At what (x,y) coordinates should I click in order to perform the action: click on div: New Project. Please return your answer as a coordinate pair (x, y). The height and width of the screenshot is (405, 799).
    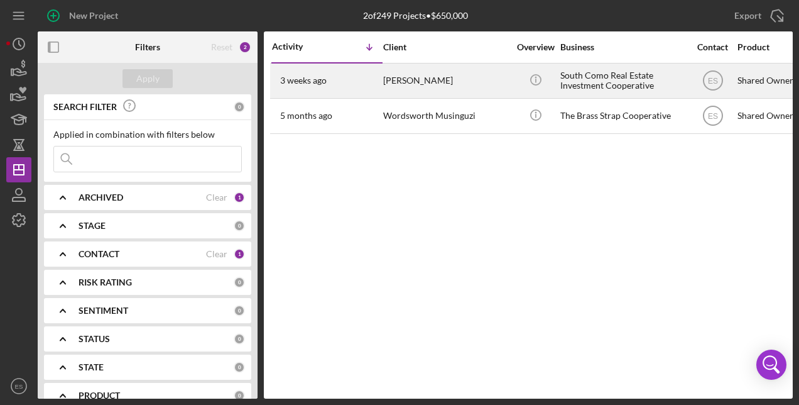
    Looking at the image, I should click on (94, 16).